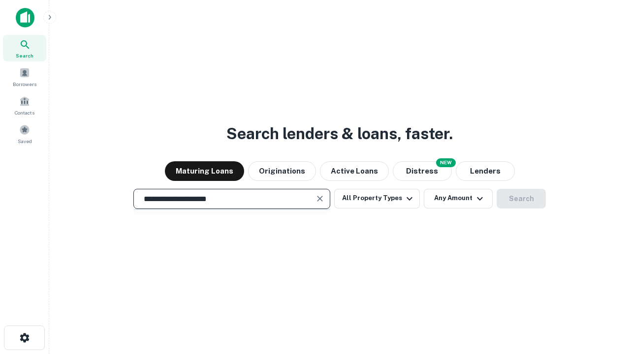 Image resolution: width=630 pixels, height=354 pixels. I want to click on span: Contacts, so click(25, 113).